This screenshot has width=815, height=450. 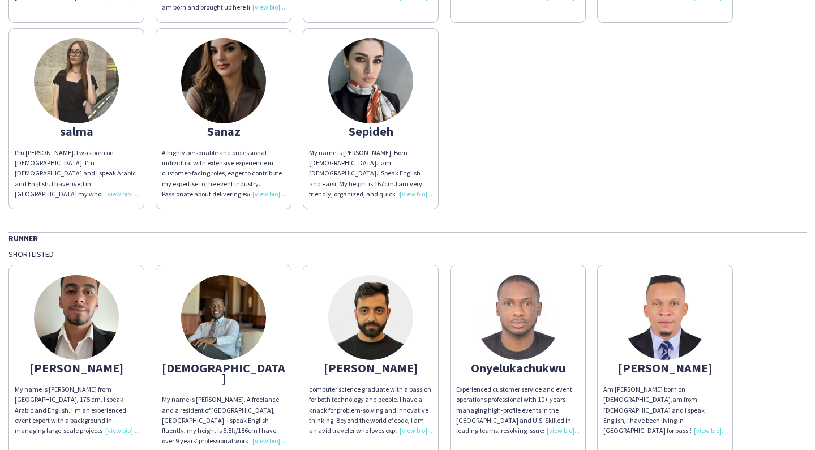 What do you see at coordinates (371, 410) in the screenshot?
I see `div: computer science graduate with a passion for both technology and people. I have a knack for probl...` at bounding box center [371, 410].